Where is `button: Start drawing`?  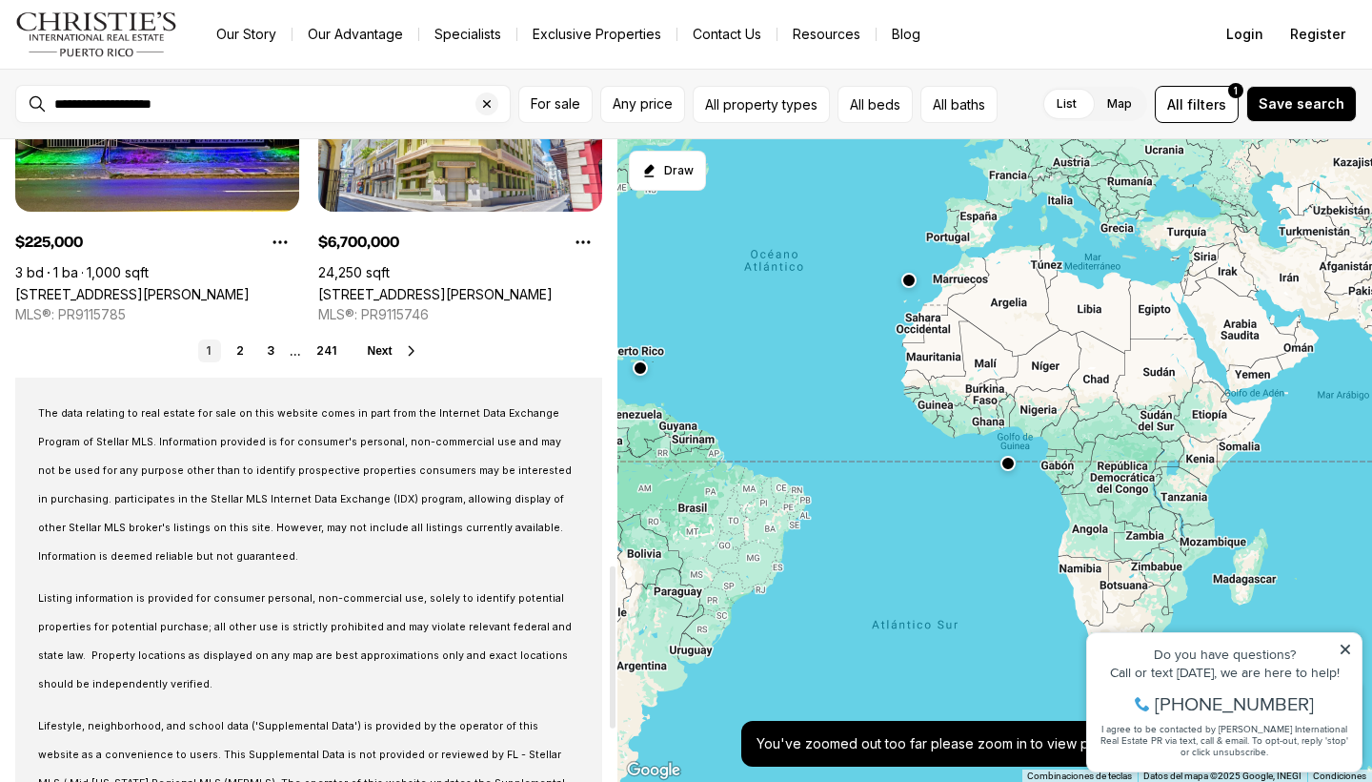 button: Start drawing is located at coordinates (667, 171).